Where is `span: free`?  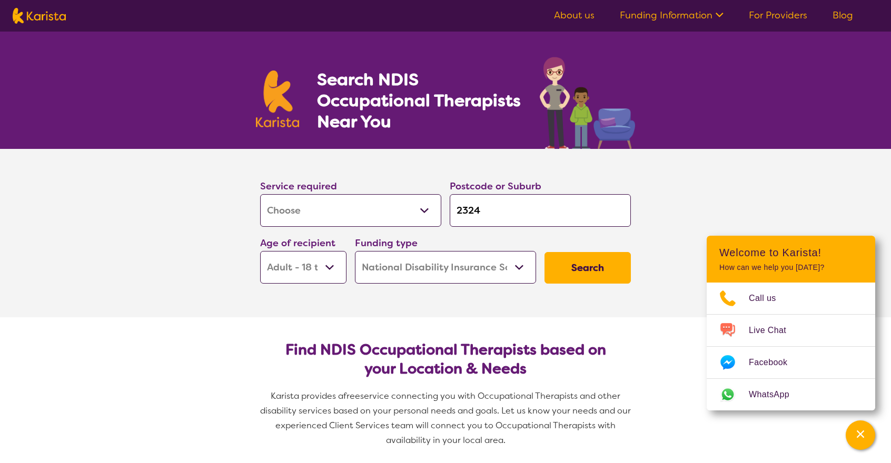 span: free is located at coordinates (352, 396).